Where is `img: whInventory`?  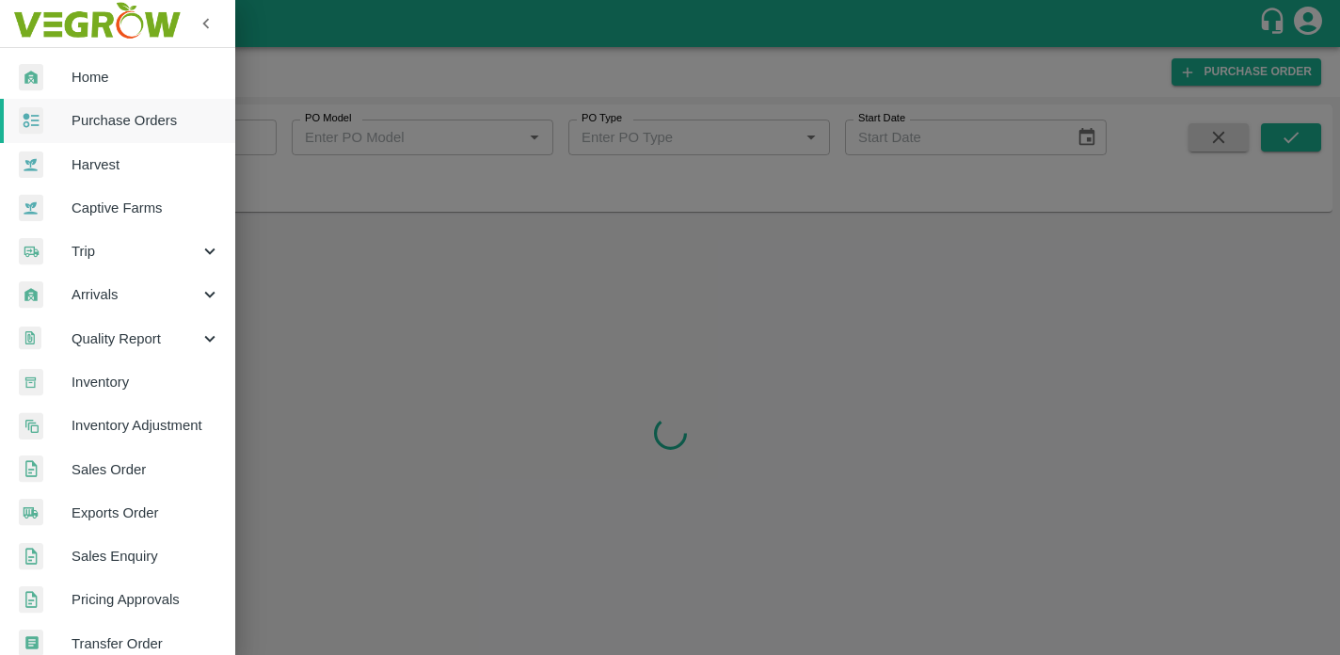
img: whInventory is located at coordinates (31, 382).